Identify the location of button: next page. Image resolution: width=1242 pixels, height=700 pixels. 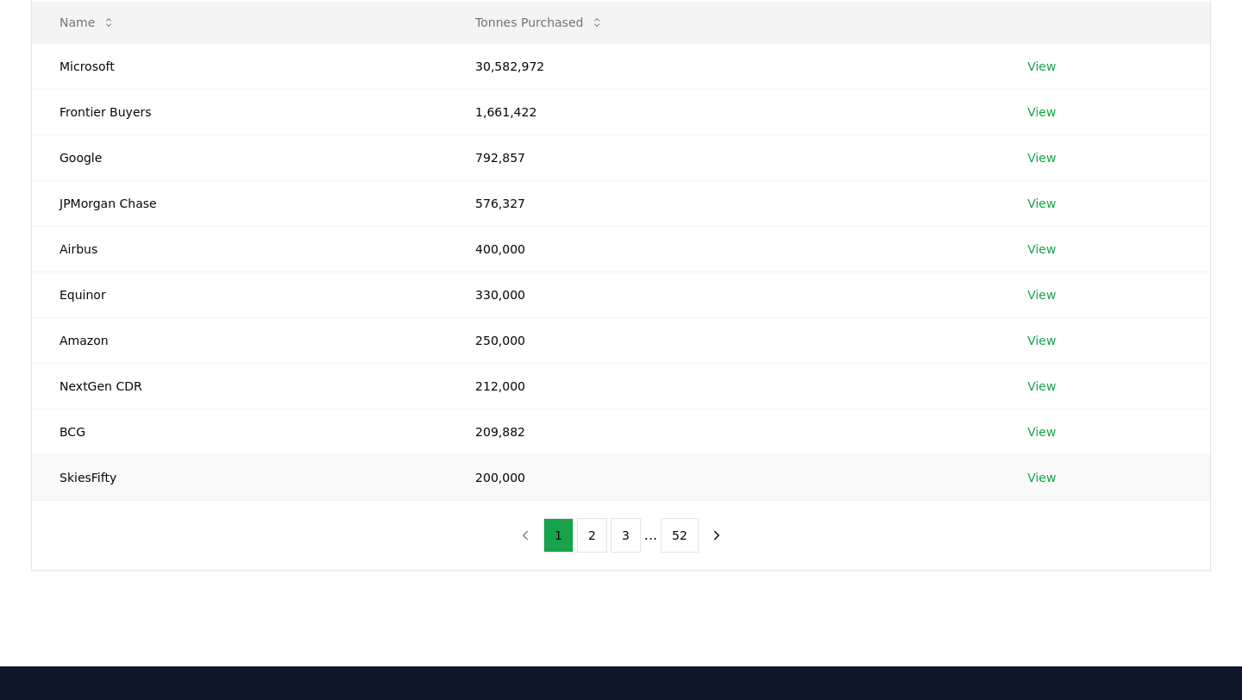
(716, 535).